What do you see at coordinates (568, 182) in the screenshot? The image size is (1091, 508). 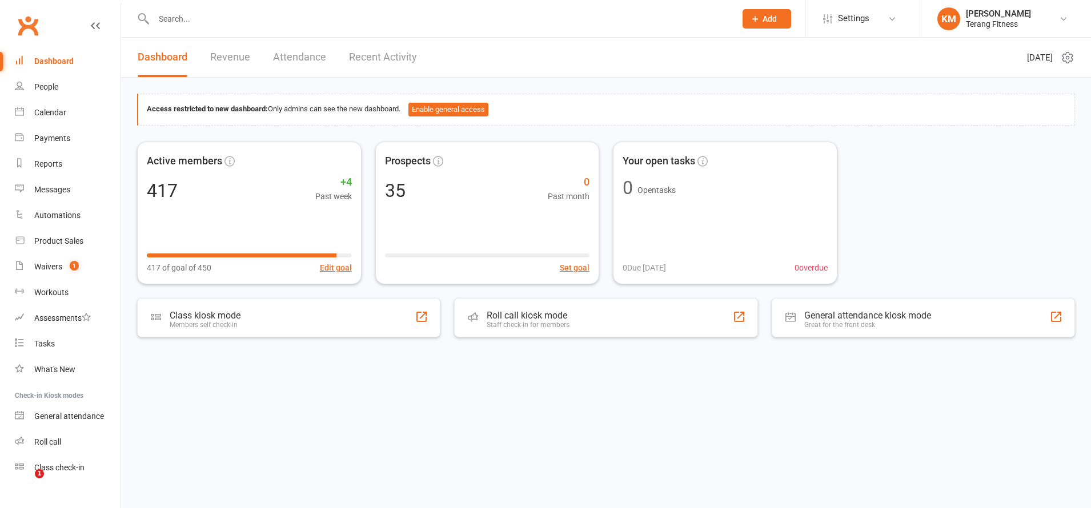 I see `span: 0` at bounding box center [568, 182].